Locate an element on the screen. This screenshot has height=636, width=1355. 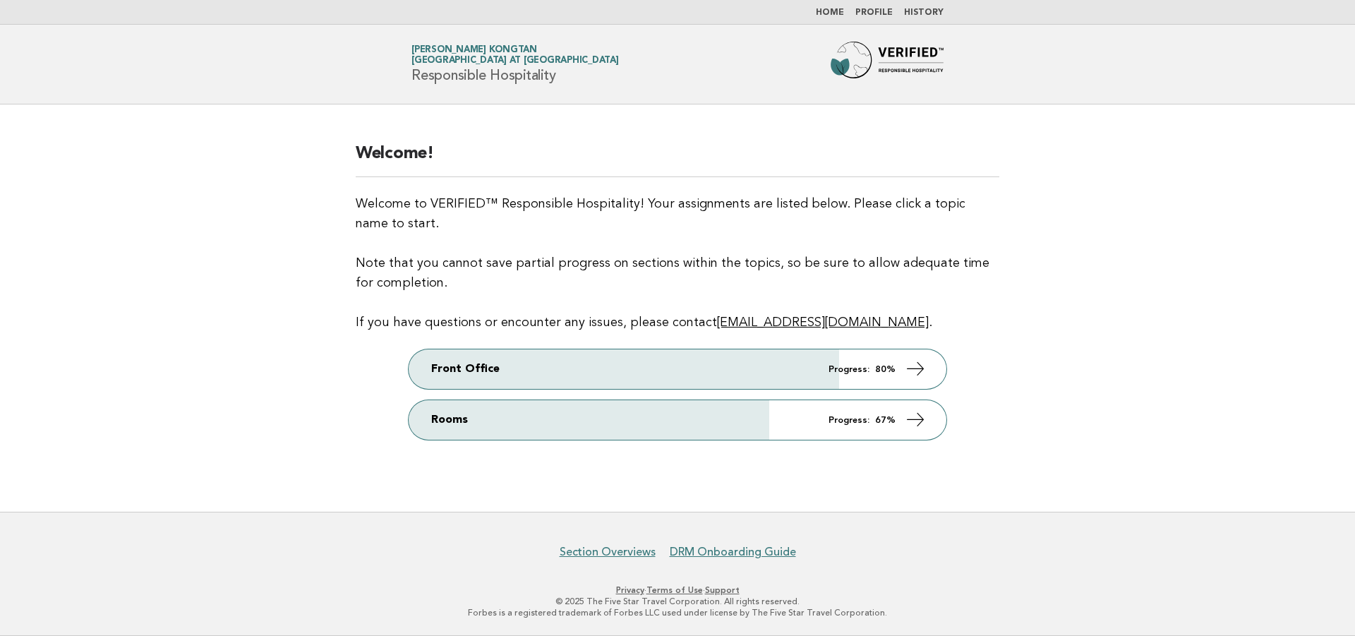
a: Profile is located at coordinates (874, 13).